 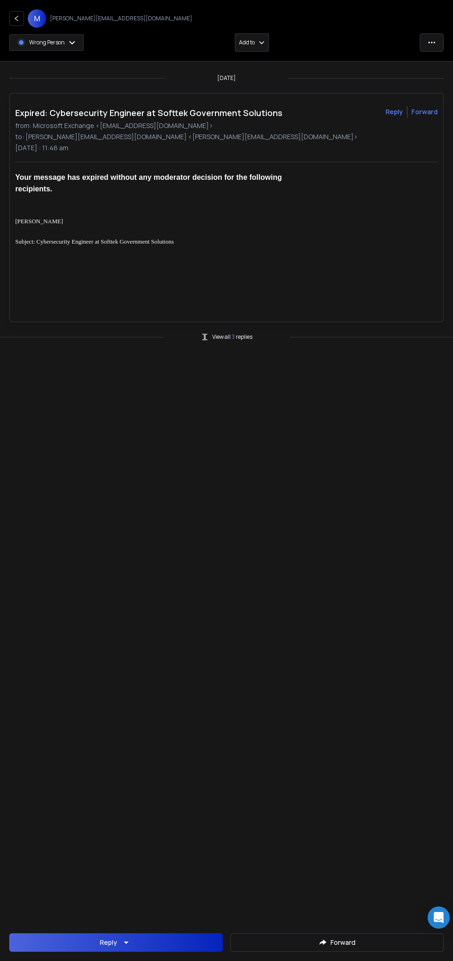 What do you see at coordinates (232, 337) in the screenshot?
I see `p: View all replies` at bounding box center [232, 337].